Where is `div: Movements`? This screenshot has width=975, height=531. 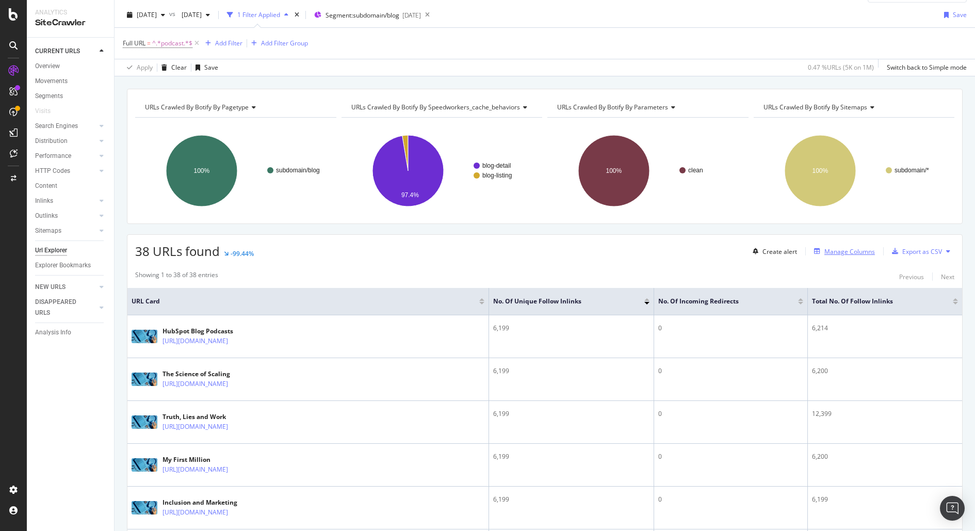
div: Movements is located at coordinates (51, 81).